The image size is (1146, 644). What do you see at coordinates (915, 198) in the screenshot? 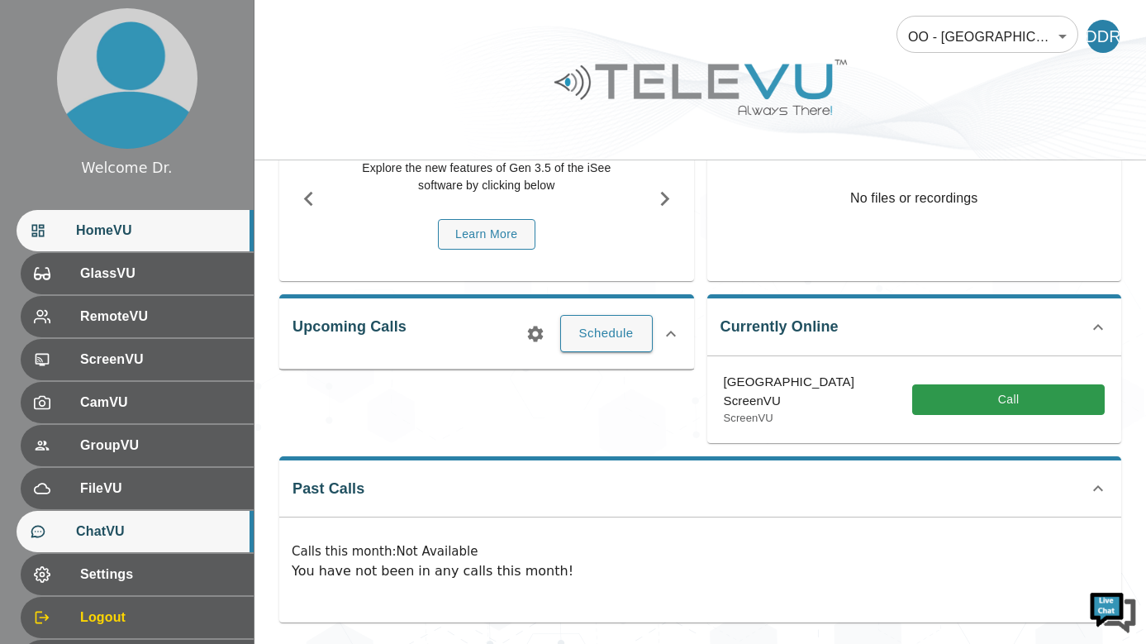
I see `p: No files or recordings` at bounding box center [915, 198].